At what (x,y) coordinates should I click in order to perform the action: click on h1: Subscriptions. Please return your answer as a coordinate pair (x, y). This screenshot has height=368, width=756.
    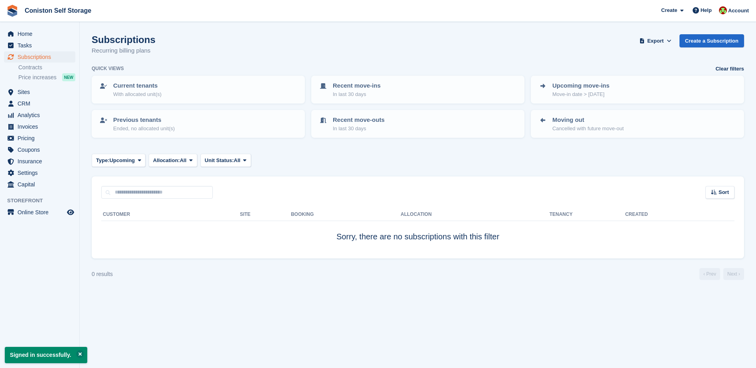
    Looking at the image, I should click on (124, 39).